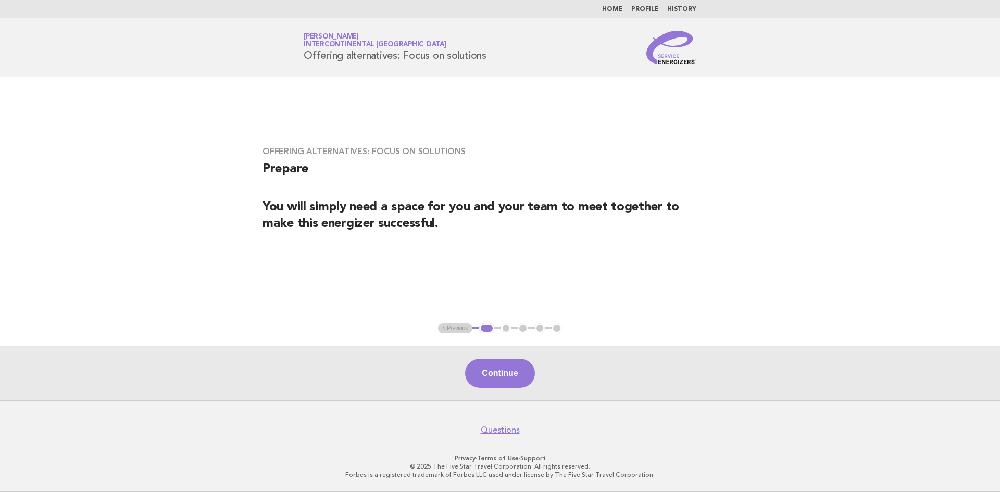 The height and width of the screenshot is (492, 1000). Describe the element at coordinates (500, 430) in the screenshot. I see `a: Questions` at that location.